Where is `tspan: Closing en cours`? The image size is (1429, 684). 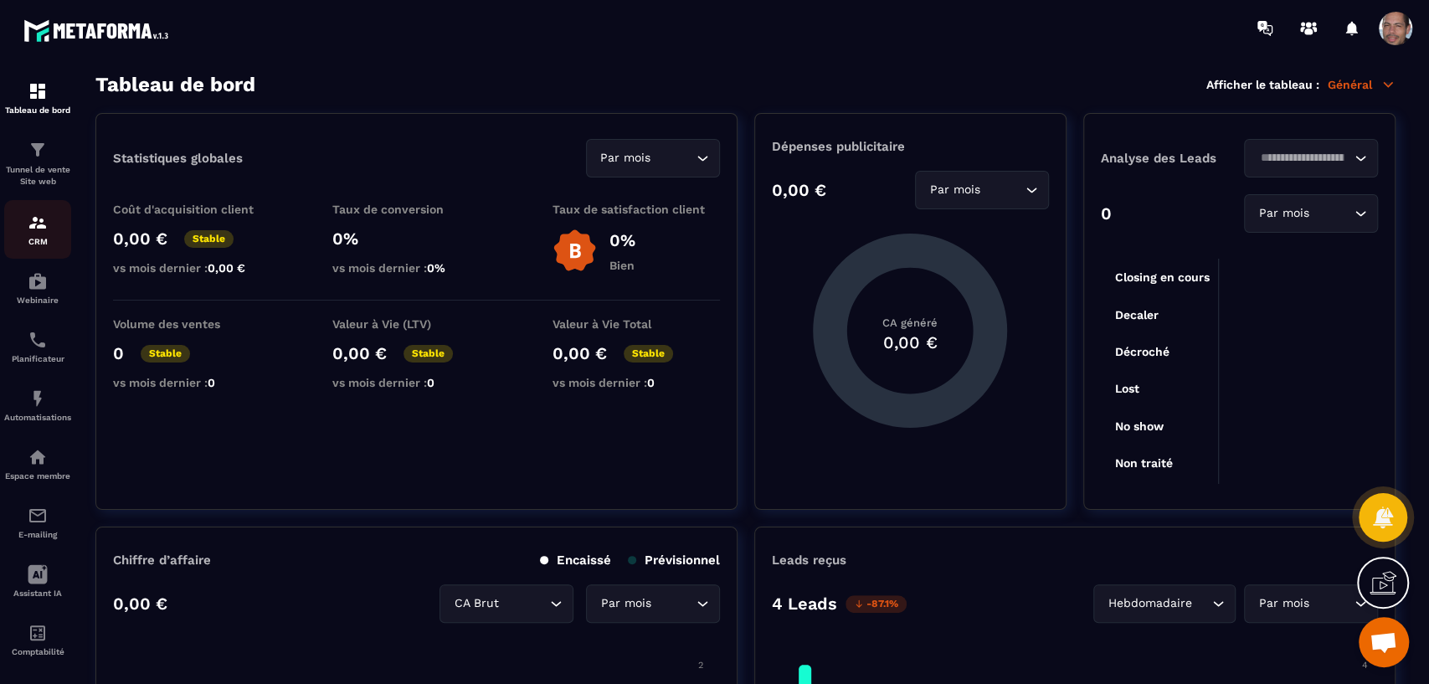
tspan: Closing en cours is located at coordinates (1161, 277).